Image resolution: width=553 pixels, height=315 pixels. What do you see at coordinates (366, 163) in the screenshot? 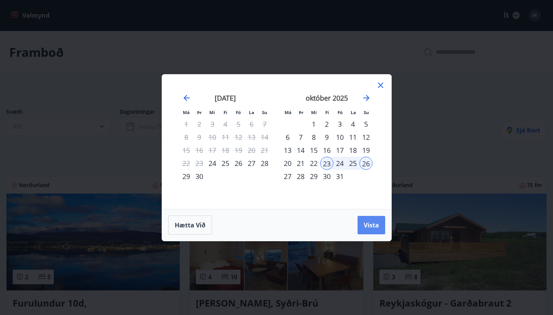
I see `td: Selected as end date. sunnudagur, 26. október 2025` at bounding box center [366, 163].